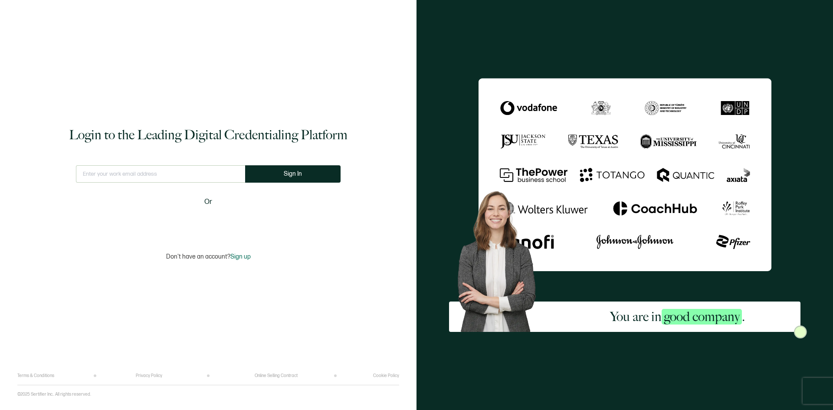 The height and width of the screenshot is (410, 833). I want to click on a: Privacy Policy, so click(149, 376).